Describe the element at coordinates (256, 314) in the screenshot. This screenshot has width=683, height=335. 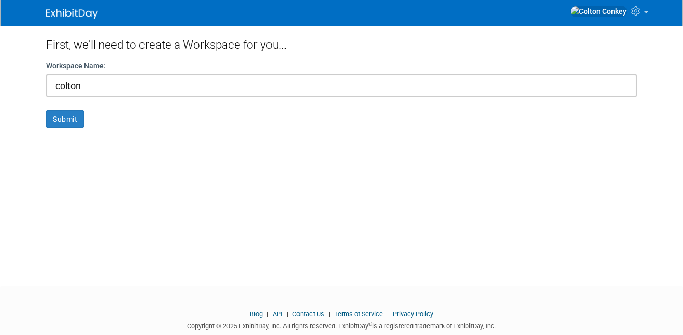
I see `a: Blog` at that location.